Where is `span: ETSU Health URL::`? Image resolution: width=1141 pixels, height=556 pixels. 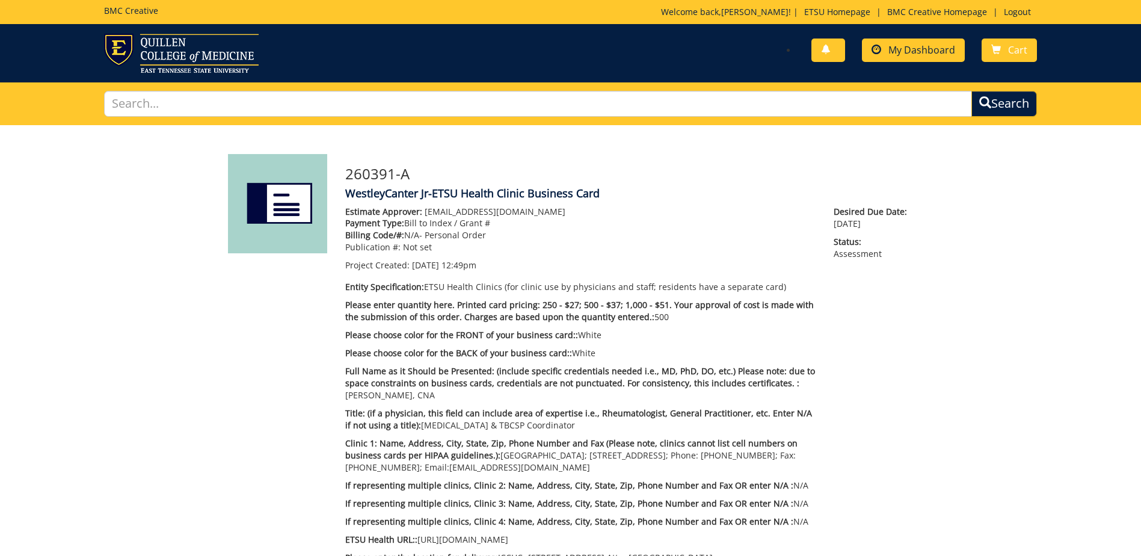
span: ETSU Health URL:: is located at coordinates (381, 539).